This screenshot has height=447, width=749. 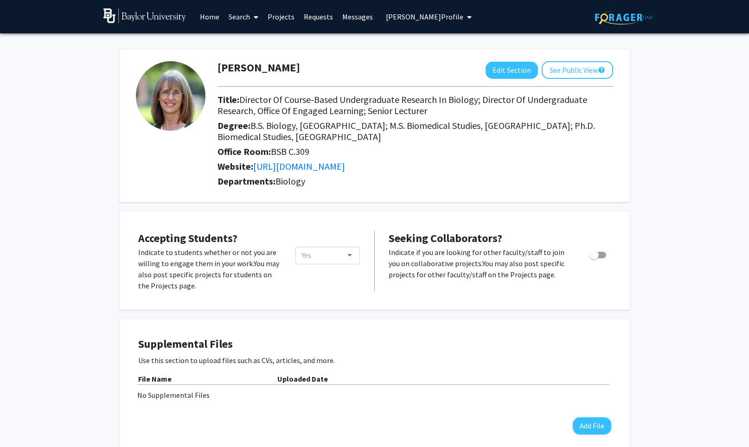 I want to click on h4: Supplemental Files, so click(x=375, y=344).